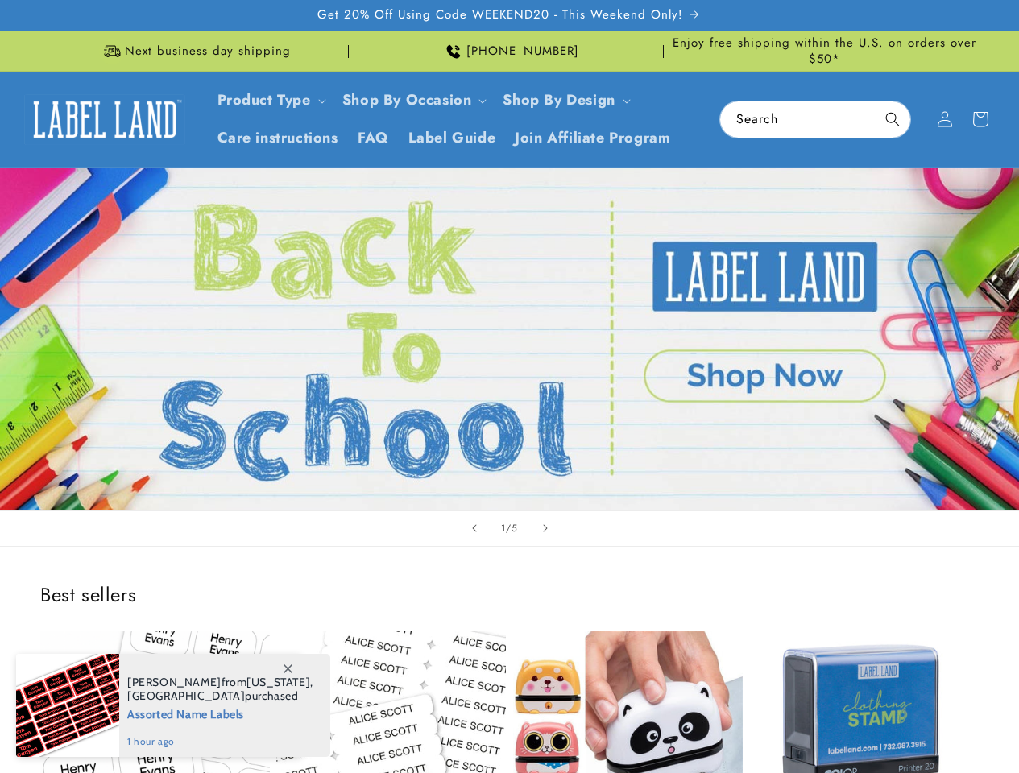 The height and width of the screenshot is (773, 1019). What do you see at coordinates (565, 100) in the screenshot?
I see `summary: Shop By Design` at bounding box center [565, 100].